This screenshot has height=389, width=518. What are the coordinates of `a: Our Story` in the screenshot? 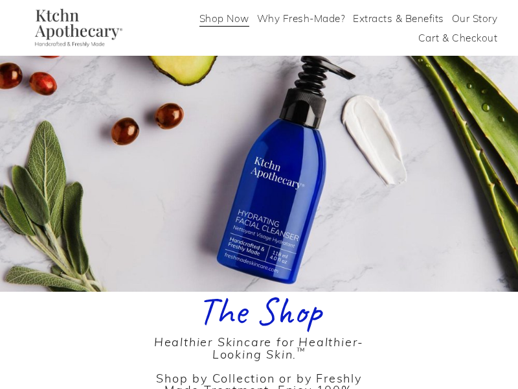 It's located at (475, 17).